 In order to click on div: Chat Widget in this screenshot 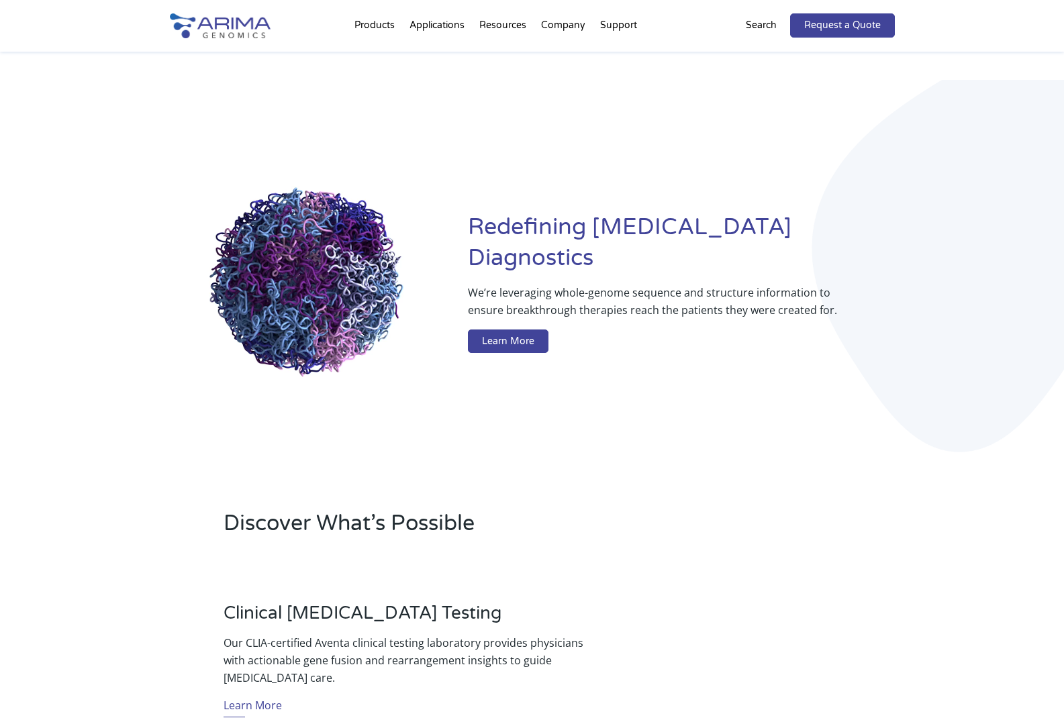, I will do `click(1030, 688)`.